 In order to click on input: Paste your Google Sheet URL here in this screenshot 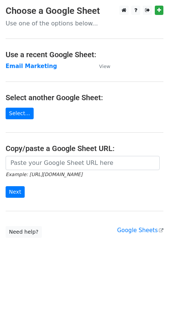, I will do `click(83, 163)`.